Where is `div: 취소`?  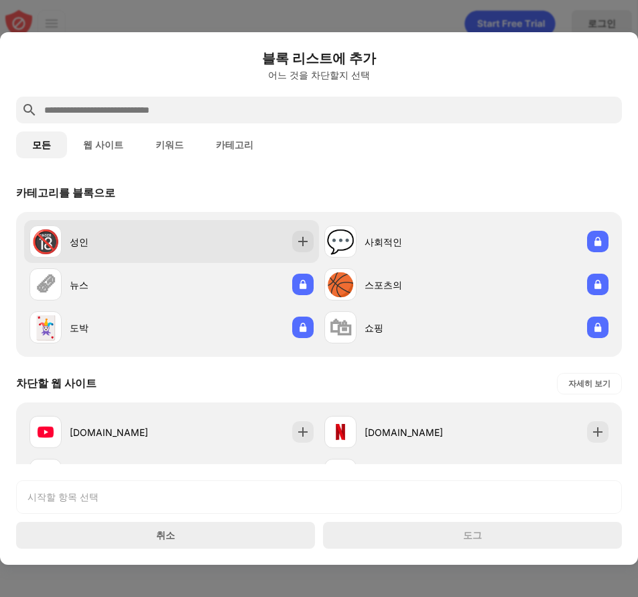 div: 취소 is located at coordinates (166, 535).